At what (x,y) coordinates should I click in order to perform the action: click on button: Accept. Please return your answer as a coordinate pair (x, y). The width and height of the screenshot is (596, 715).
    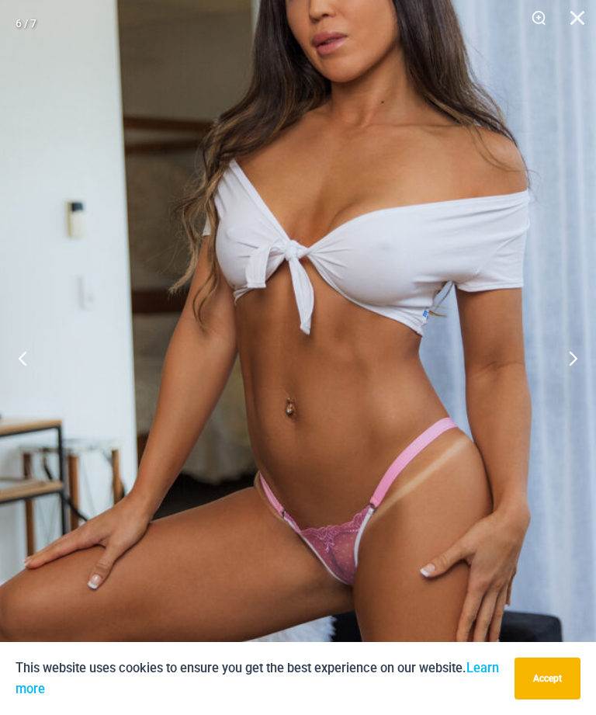
    Looking at the image, I should click on (547, 678).